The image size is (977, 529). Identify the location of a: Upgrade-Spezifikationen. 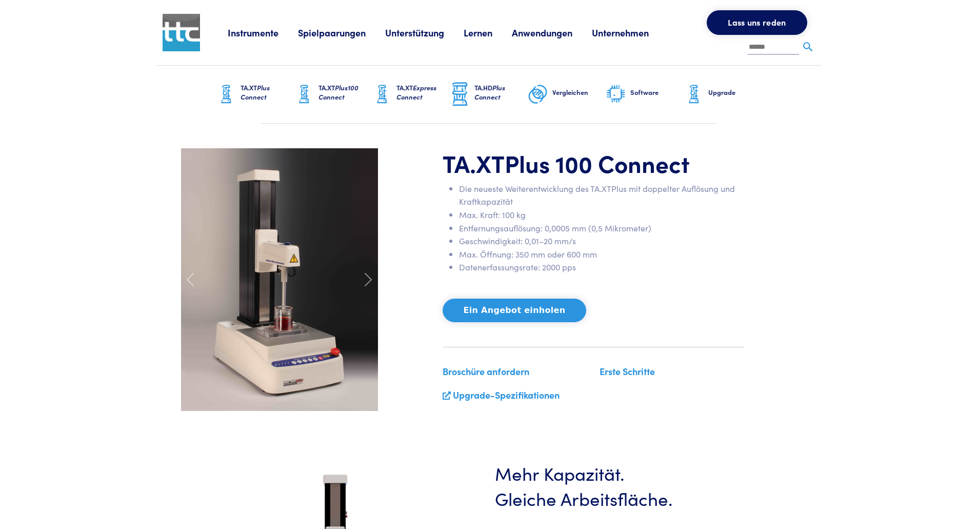
(506, 394).